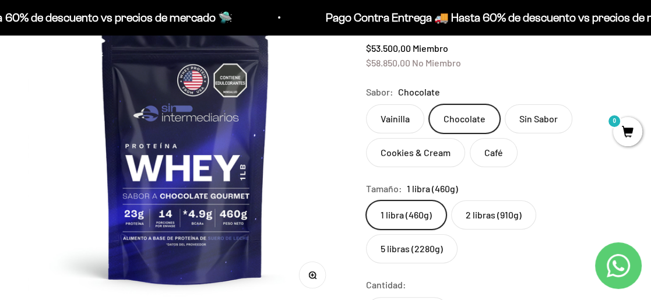 This screenshot has height=300, width=651. What do you see at coordinates (430, 48) in the screenshot?
I see `span: Miembro` at bounding box center [430, 48].